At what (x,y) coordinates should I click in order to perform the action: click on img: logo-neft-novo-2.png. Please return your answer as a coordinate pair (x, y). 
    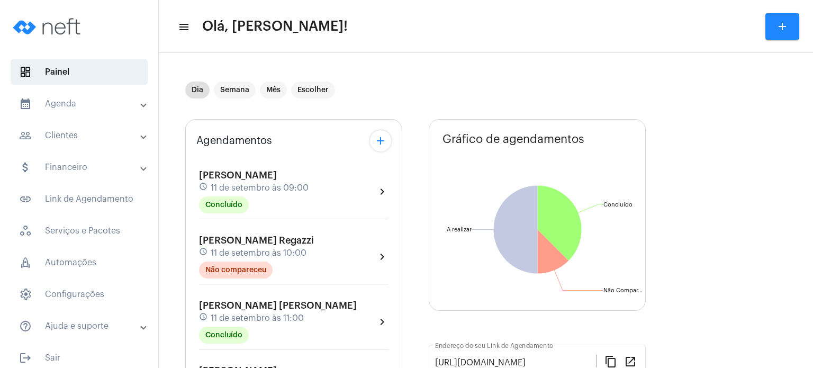
    Looking at the image, I should click on (48, 26).